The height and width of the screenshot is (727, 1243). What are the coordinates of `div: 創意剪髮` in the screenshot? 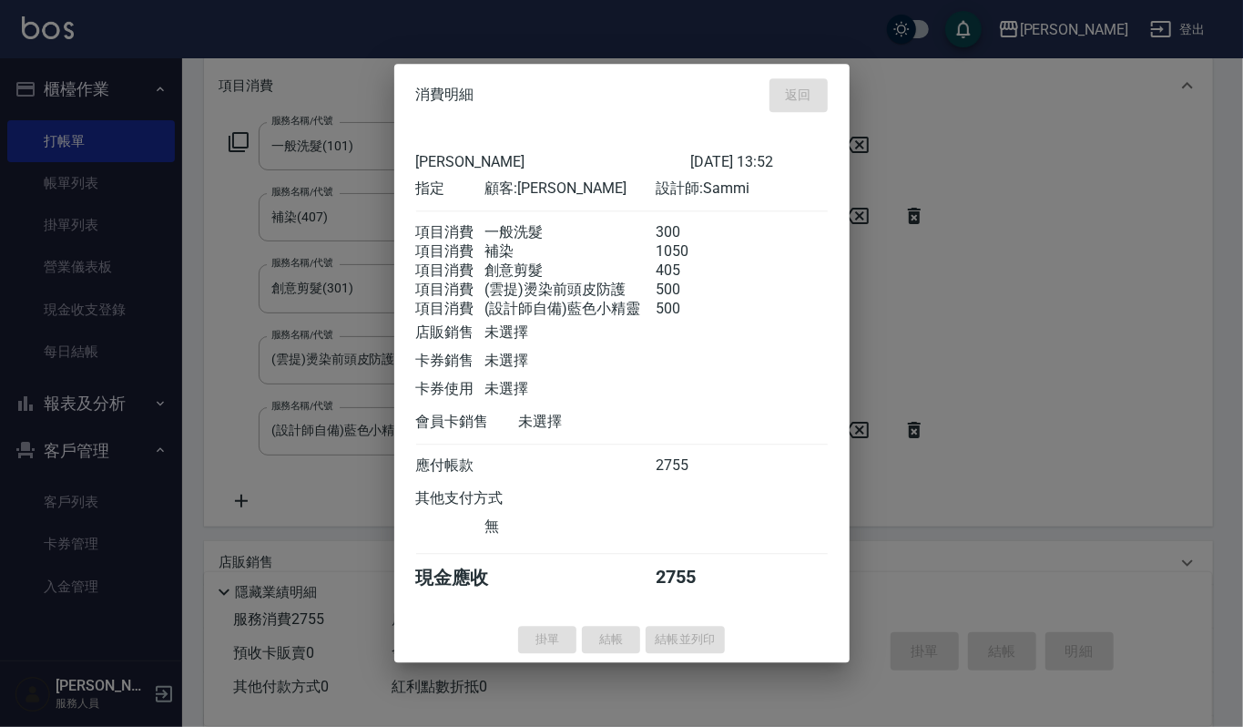 It's located at (570, 271).